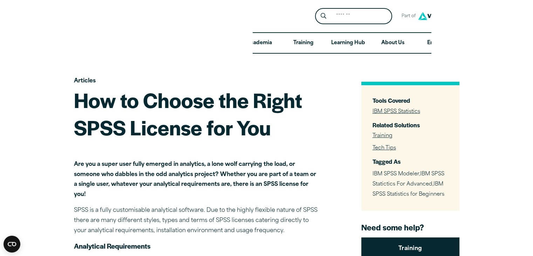 The width and height of the screenshot is (533, 256). What do you see at coordinates (410, 227) in the screenshot?
I see `h4: Need some help?` at bounding box center [410, 227].